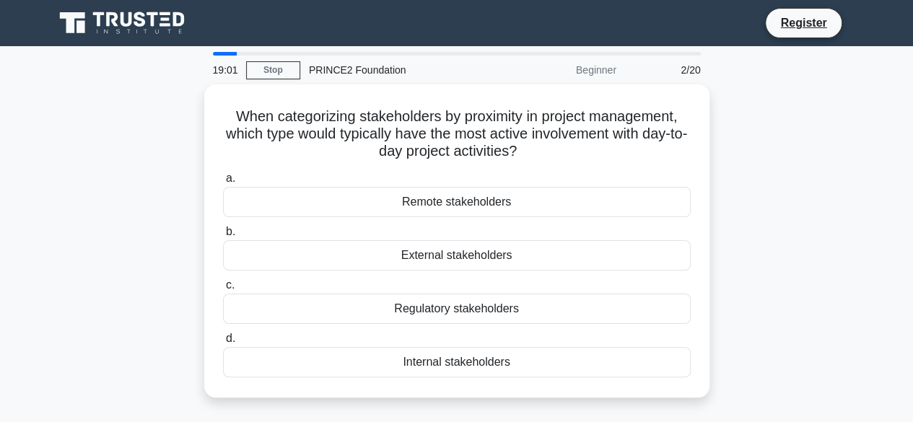 This screenshot has width=913, height=422. I want to click on span: d., so click(230, 338).